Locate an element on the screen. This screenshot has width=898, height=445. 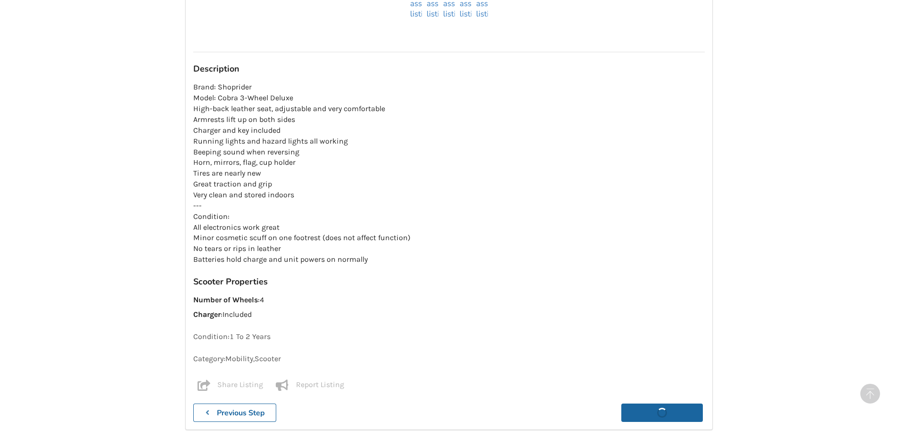
h3: Scooter Properties is located at coordinates (449, 282).